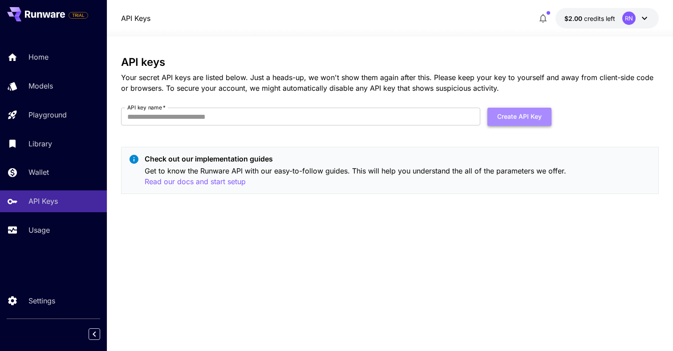 Image resolution: width=673 pixels, height=351 pixels. What do you see at coordinates (607, 18) in the screenshot?
I see `button: $2.00RN` at bounding box center [607, 18].